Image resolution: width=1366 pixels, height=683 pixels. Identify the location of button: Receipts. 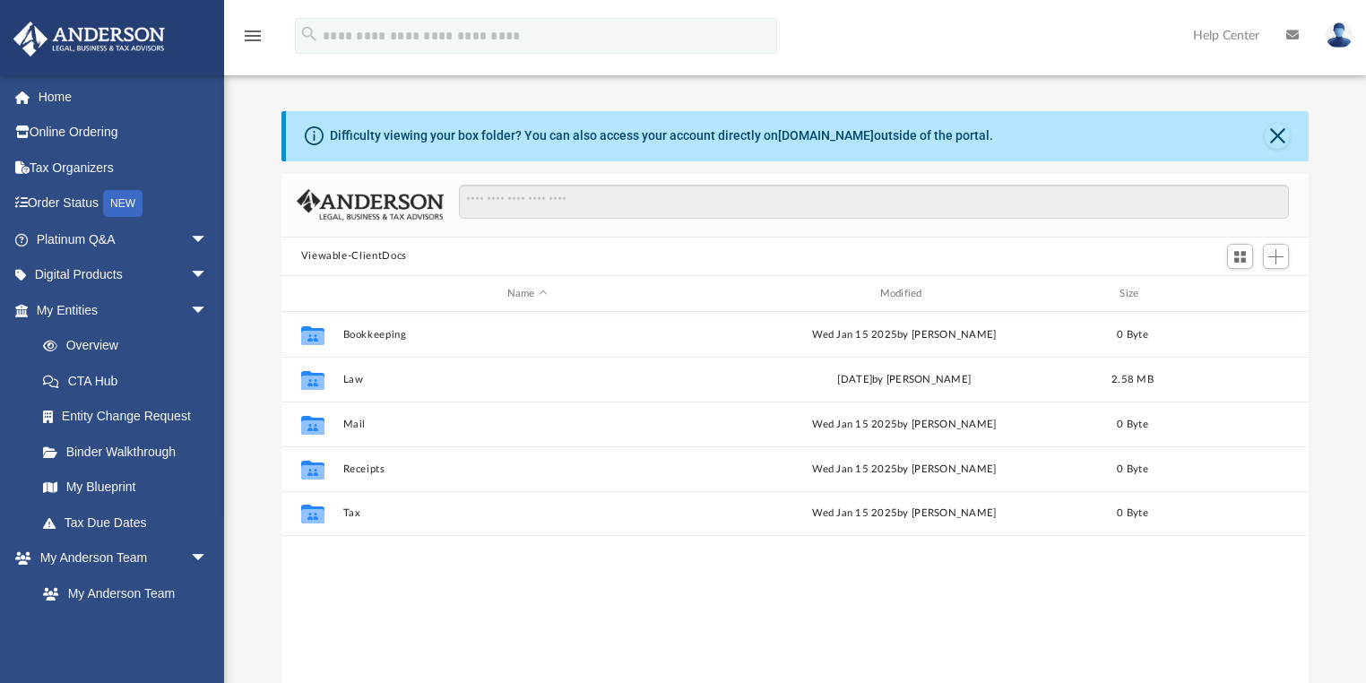
(527, 469).